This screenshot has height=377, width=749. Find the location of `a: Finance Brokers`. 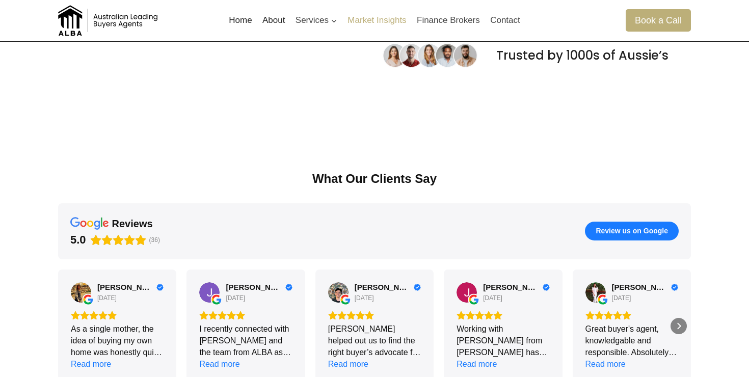

a: Finance Brokers is located at coordinates (449, 20).